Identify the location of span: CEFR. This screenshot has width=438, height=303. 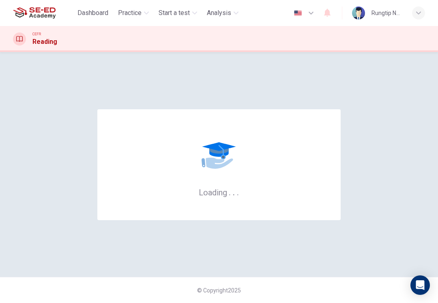
(37, 34).